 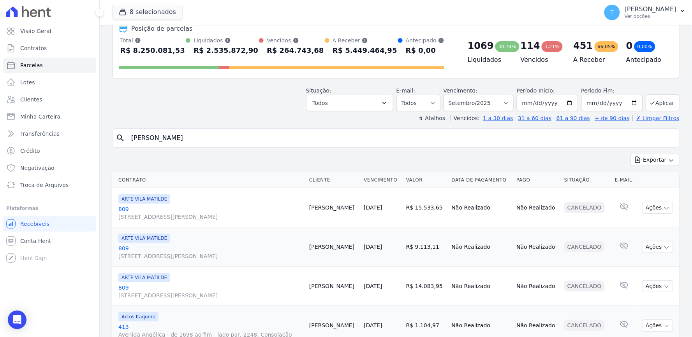 I want to click on div: Total, so click(x=153, y=40).